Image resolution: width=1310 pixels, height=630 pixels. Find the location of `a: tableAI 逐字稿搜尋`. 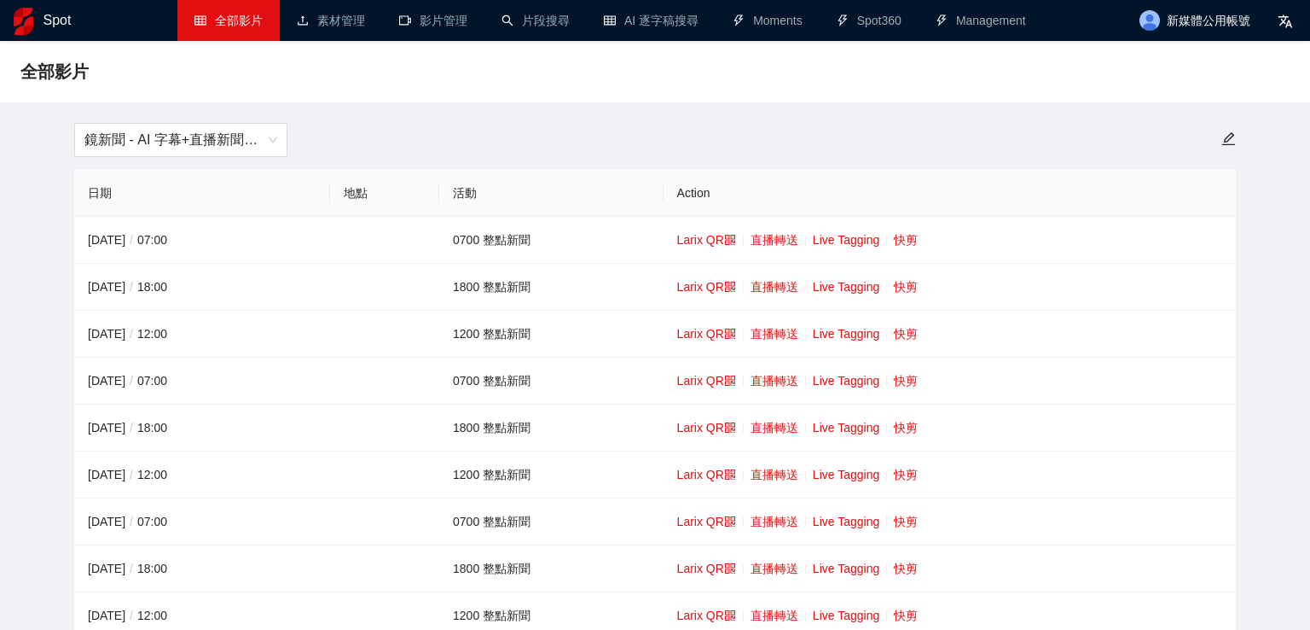

a: tableAI 逐字稿搜尋 is located at coordinates (651, 20).